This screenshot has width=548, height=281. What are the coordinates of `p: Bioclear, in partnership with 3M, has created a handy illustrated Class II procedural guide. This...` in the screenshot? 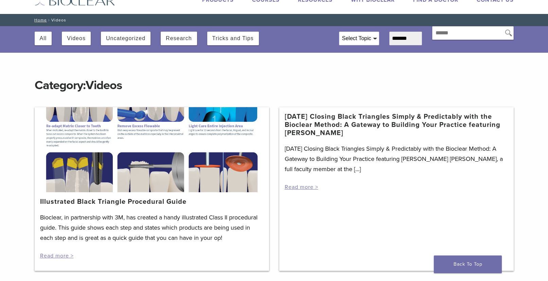 It's located at (152, 227).